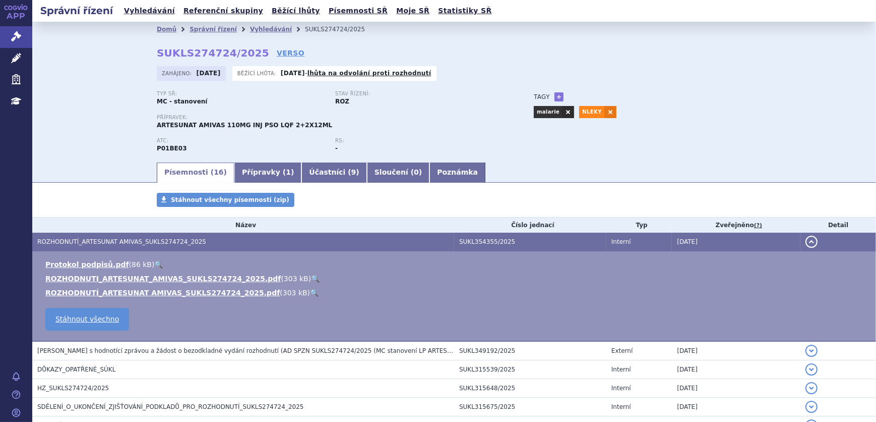  I want to click on a: Protokol podpisů.pdf, so click(87, 264).